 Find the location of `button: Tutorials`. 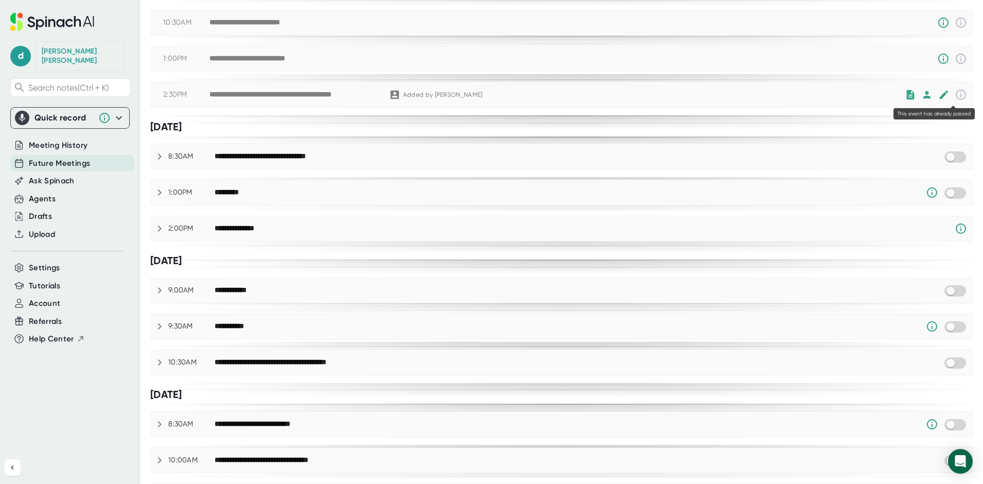

button: Tutorials is located at coordinates (44, 286).